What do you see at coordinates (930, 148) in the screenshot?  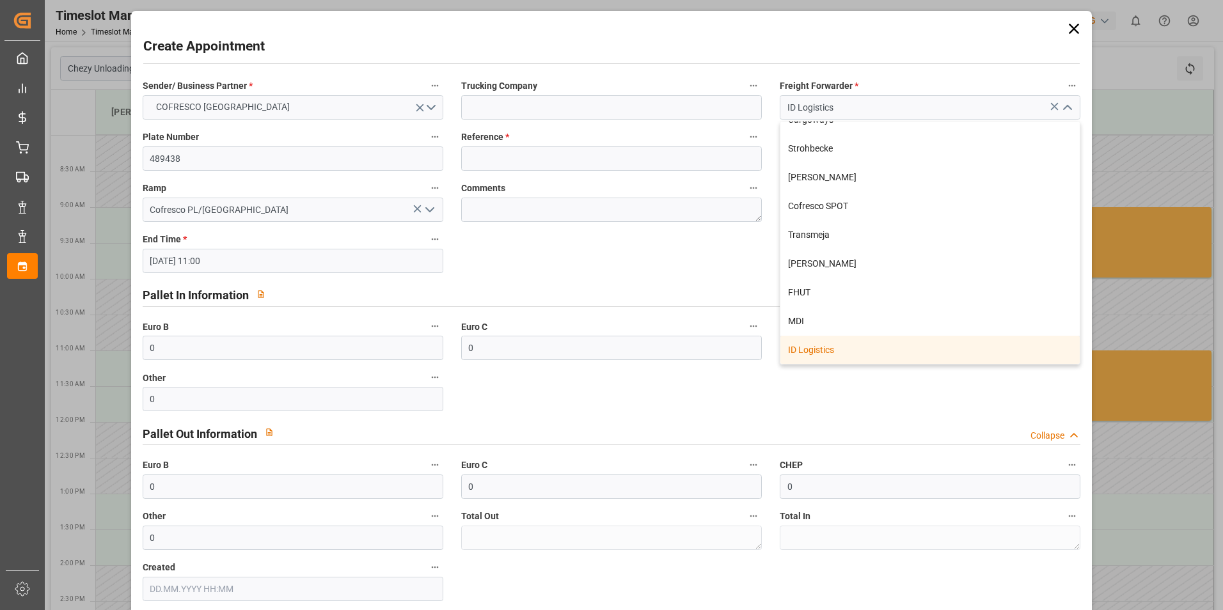 I see `div: Strohbecke` at bounding box center [930, 148].